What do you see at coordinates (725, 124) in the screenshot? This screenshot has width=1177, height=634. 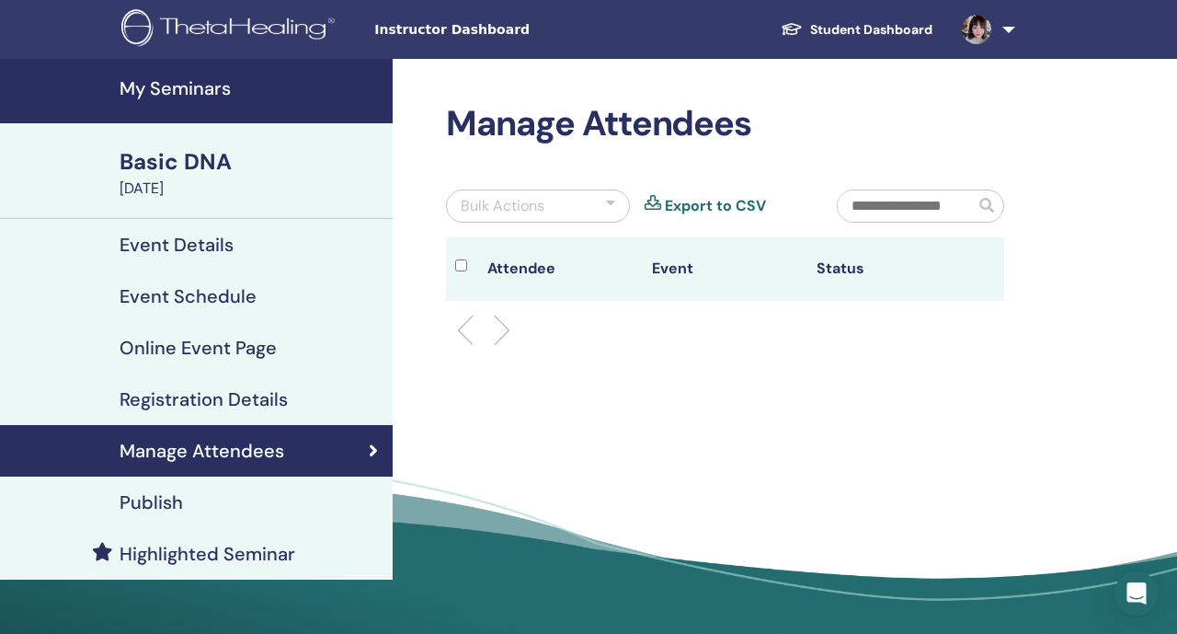 I see `h2: Manage Attendees` at bounding box center [725, 124].